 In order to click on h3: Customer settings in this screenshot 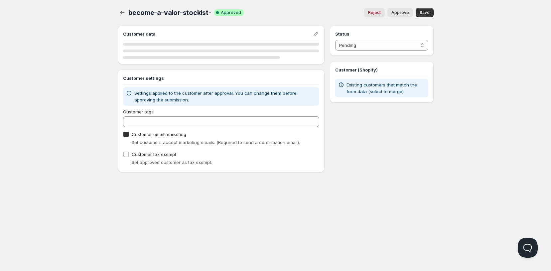, I will do `click(221, 78)`.